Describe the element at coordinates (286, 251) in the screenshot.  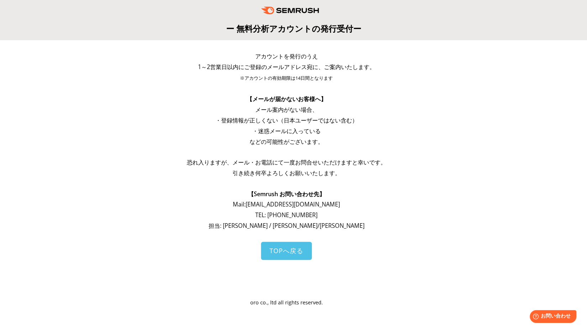
I see `span: TOPへ戻る` at that location.